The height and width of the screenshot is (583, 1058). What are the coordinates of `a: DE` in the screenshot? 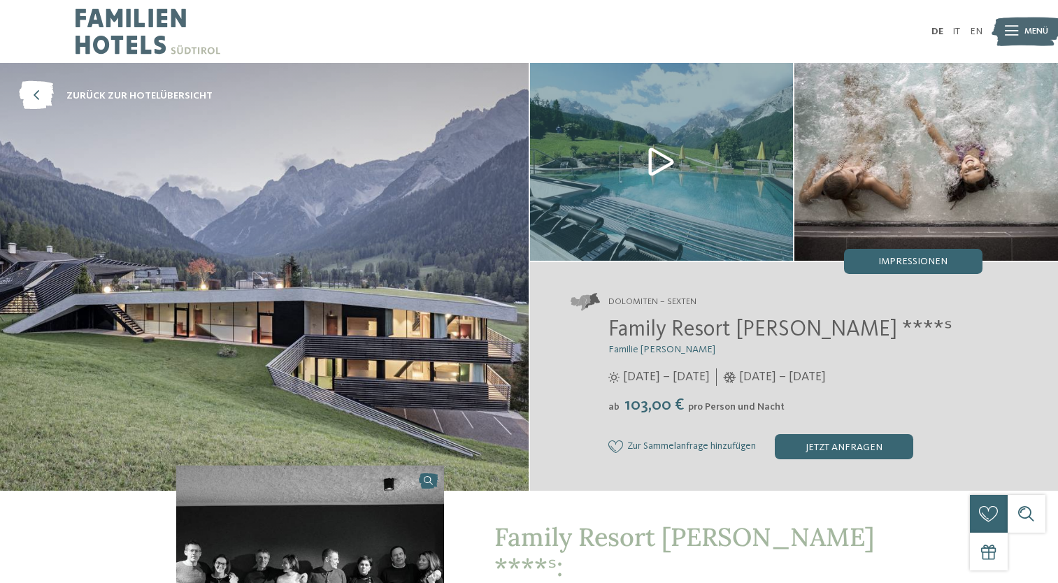 It's located at (937, 31).